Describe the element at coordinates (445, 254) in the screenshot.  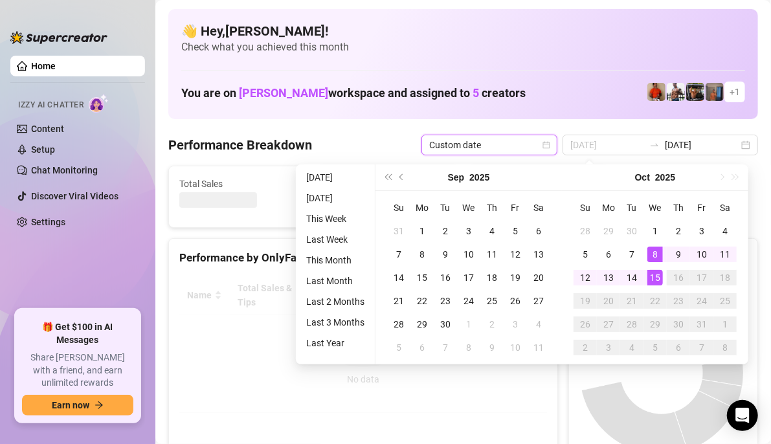
I see `div: 9` at that location.